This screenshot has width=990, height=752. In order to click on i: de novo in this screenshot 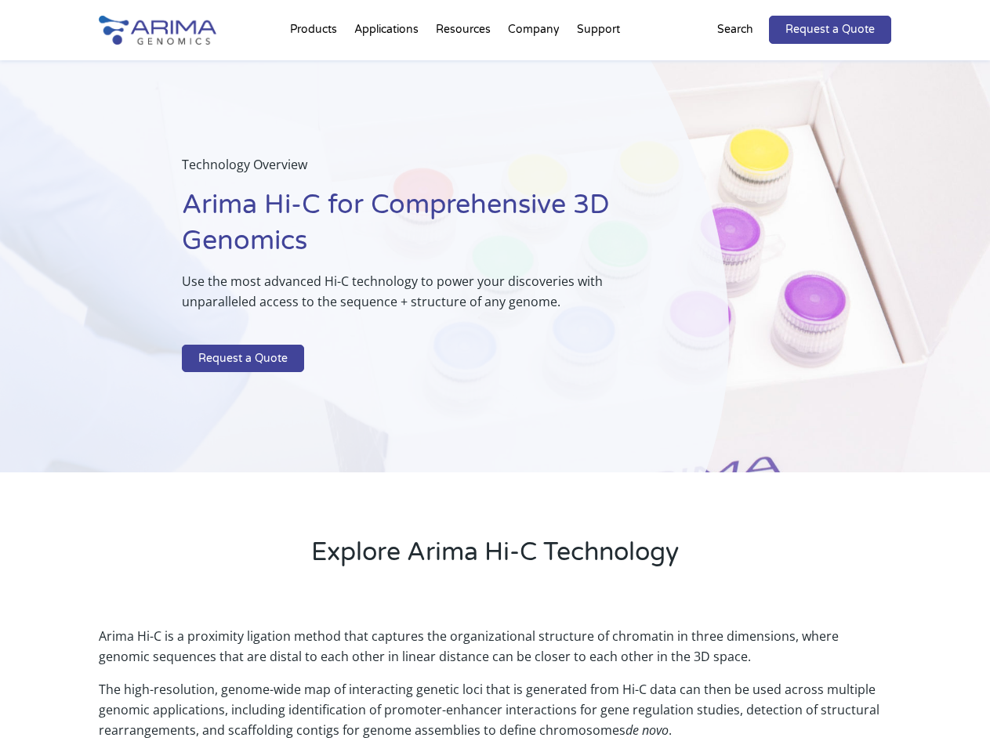, I will do `click(647, 730)`.